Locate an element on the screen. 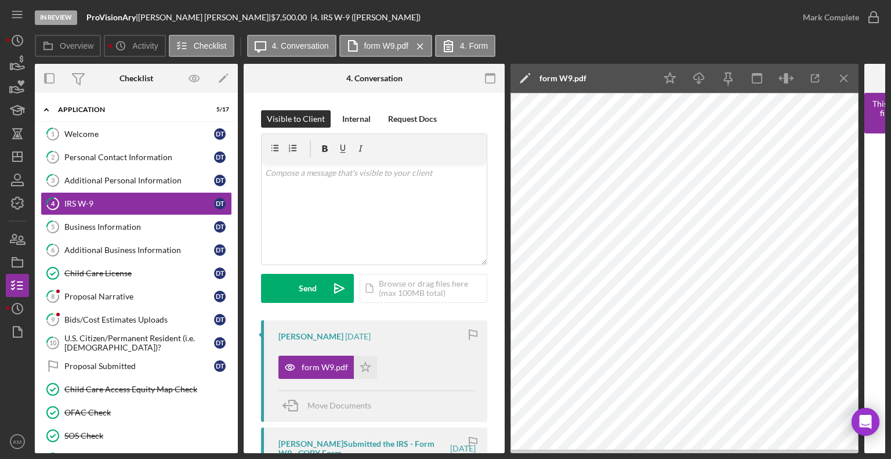 Image resolution: width=891 pixels, height=459 pixels. span: Move Documents is located at coordinates (339, 405).